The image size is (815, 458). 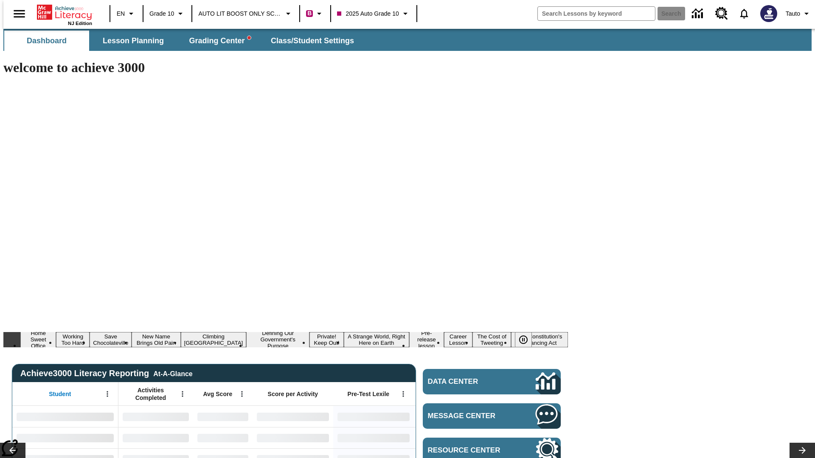 What do you see at coordinates (19, 14) in the screenshot?
I see `button: Open side menu` at bounding box center [19, 14].